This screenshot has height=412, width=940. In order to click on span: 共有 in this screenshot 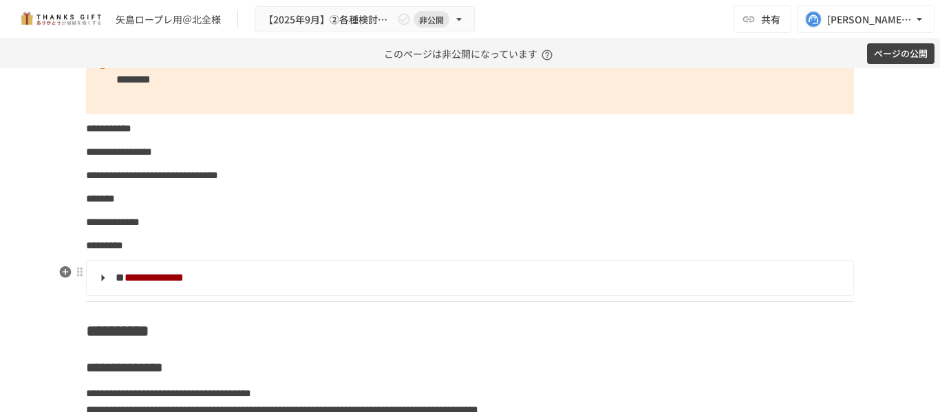, I will do `click(771, 19)`.